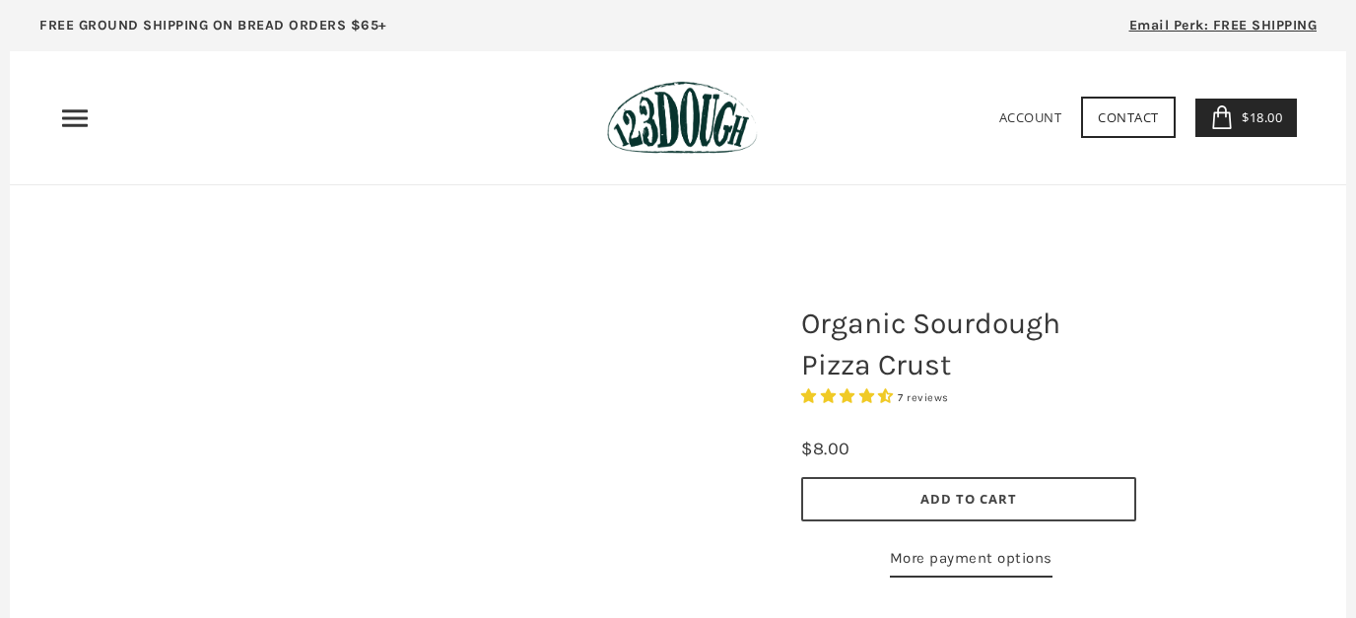 The height and width of the screenshot is (618, 1356). I want to click on img: 123Dough Bakery, so click(682, 117).